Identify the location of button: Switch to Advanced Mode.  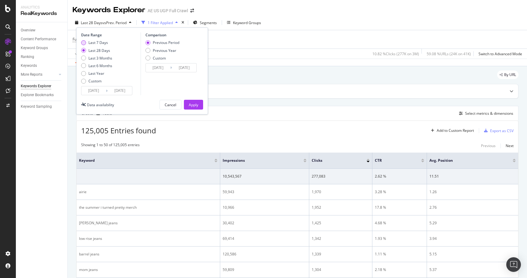
(499, 54).